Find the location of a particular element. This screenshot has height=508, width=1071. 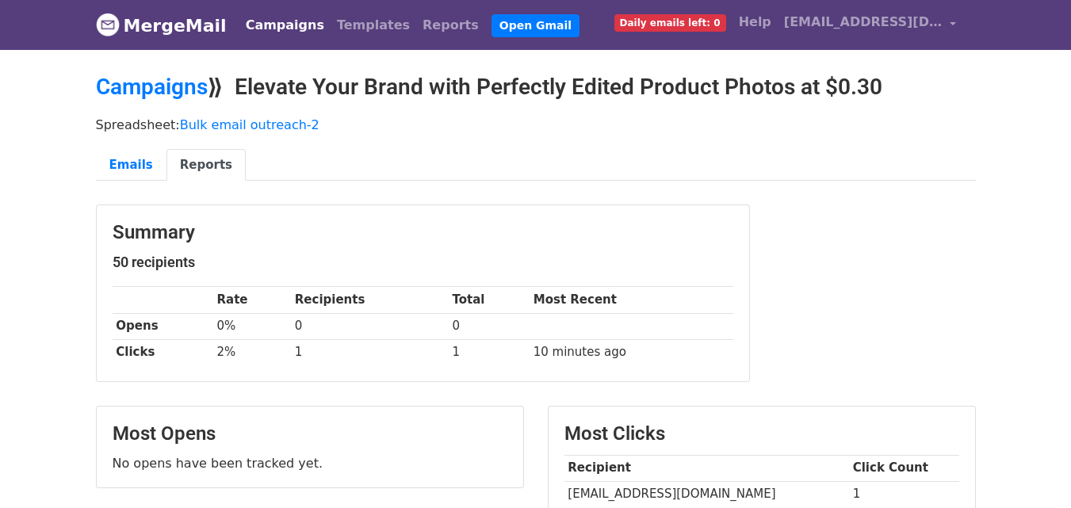

p: Spreadsheet: is located at coordinates (536, 124).